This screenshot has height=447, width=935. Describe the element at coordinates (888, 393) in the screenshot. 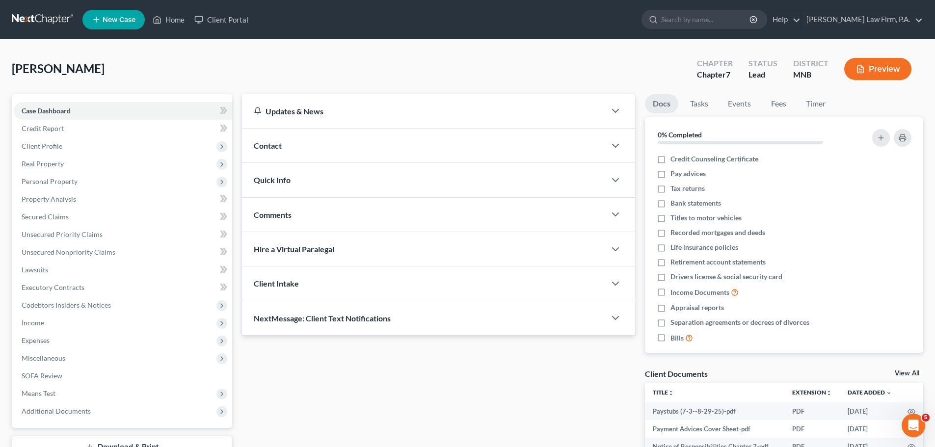

I see `i: expand_more` at that location.